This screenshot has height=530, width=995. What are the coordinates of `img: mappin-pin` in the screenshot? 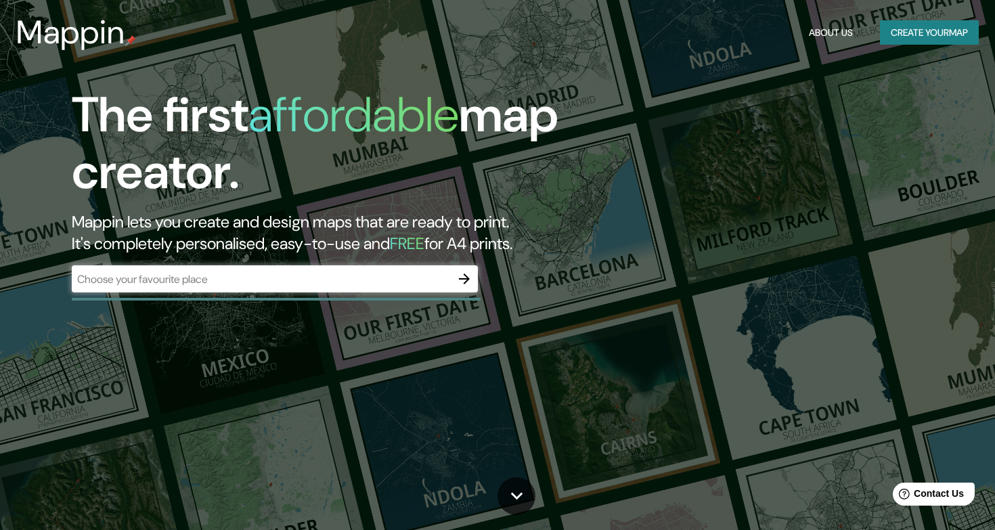 It's located at (131, 41).